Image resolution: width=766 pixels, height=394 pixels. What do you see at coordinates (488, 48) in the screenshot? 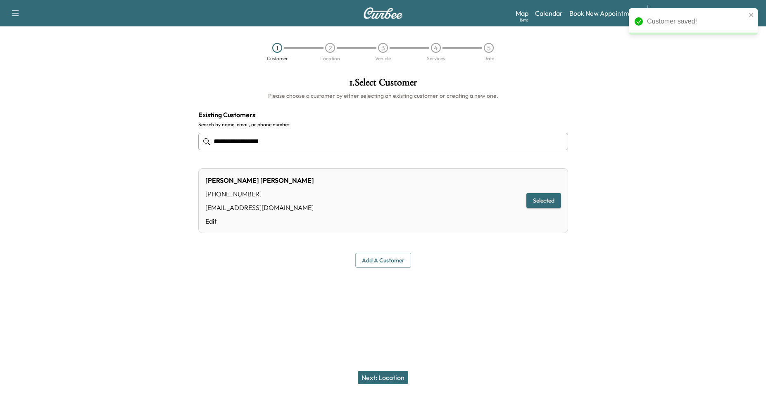
I see `div: 5` at bounding box center [488, 48].